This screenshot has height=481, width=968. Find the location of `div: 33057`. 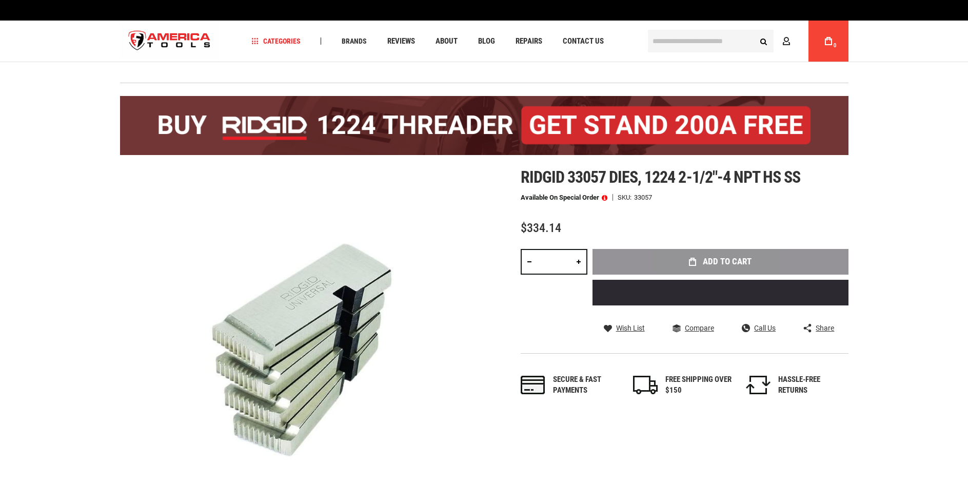

div: 33057 is located at coordinates (643, 197).